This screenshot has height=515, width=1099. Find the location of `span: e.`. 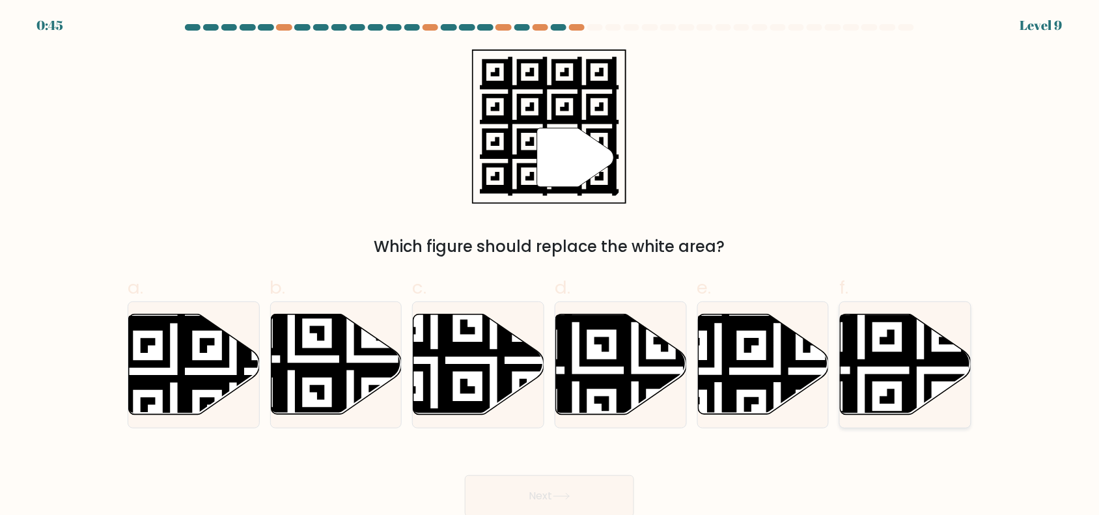

span: e. is located at coordinates (704, 287).